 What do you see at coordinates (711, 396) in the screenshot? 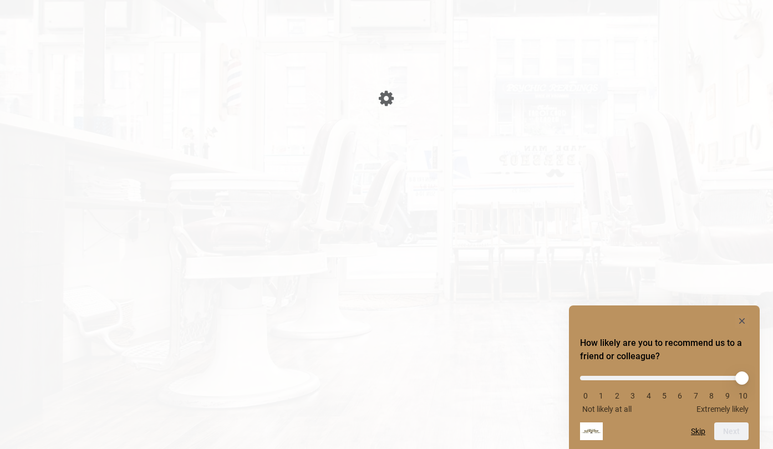
I see `li: 8` at bounding box center [711, 396].